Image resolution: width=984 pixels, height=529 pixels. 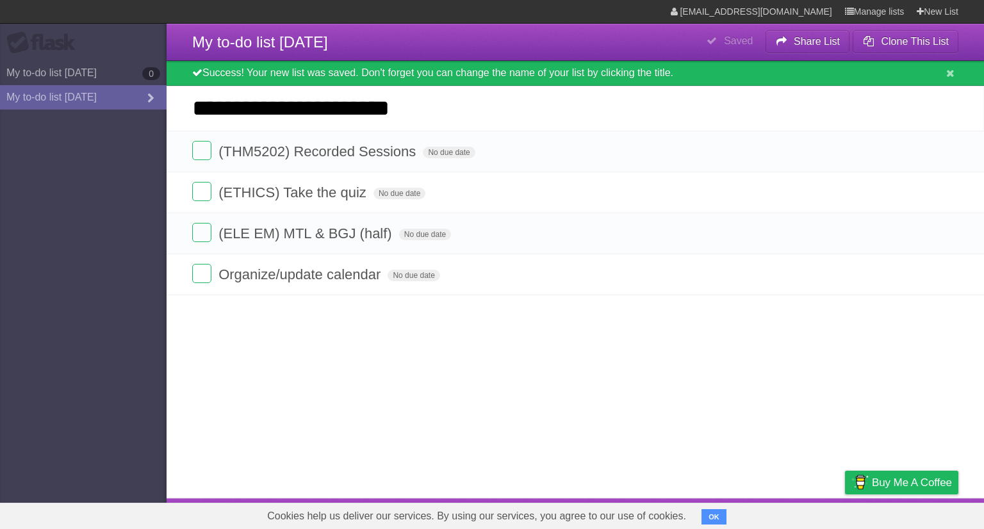 I want to click on span: Buy me a coffee, so click(x=912, y=483).